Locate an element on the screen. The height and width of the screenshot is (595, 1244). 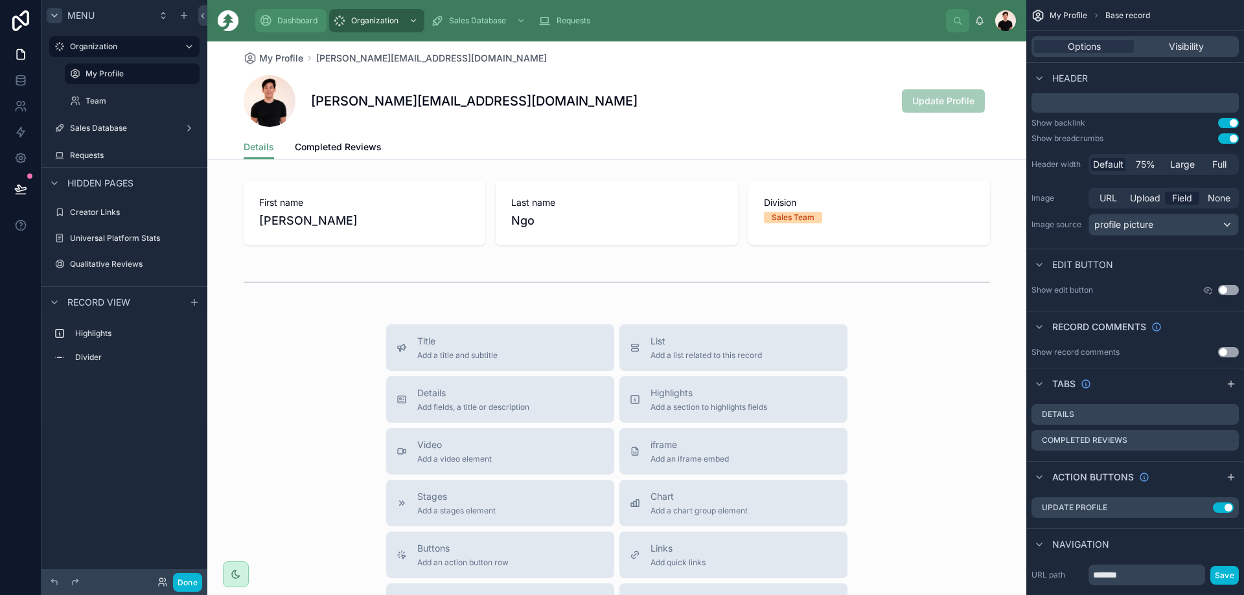
label: Sales Database is located at coordinates (124, 128).